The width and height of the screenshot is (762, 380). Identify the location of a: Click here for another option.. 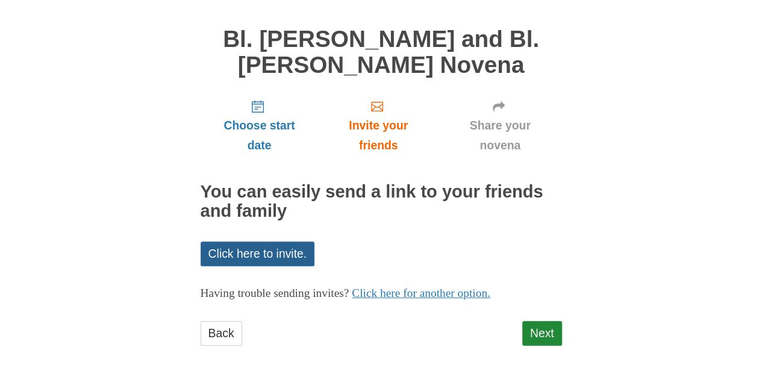
(421, 293).